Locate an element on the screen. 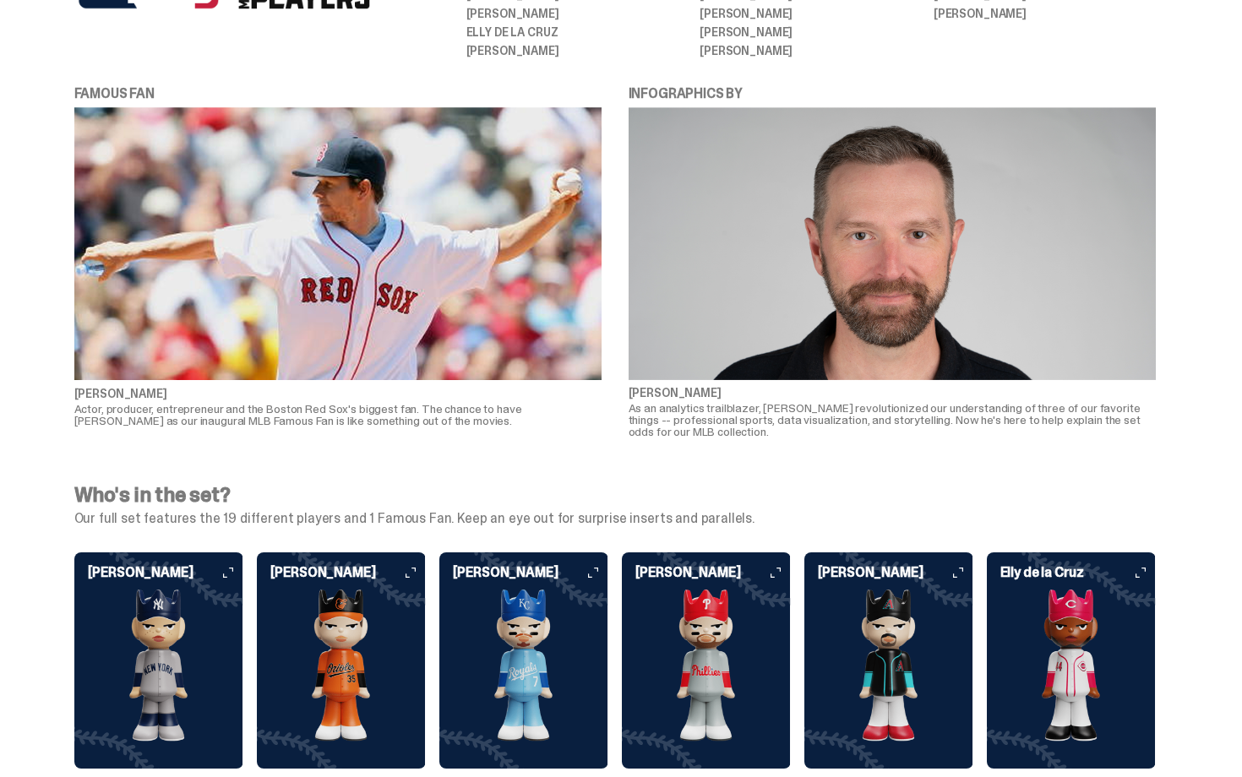 The image size is (1242, 777). h6: Elly de la Cruz is located at coordinates (1078, 573).